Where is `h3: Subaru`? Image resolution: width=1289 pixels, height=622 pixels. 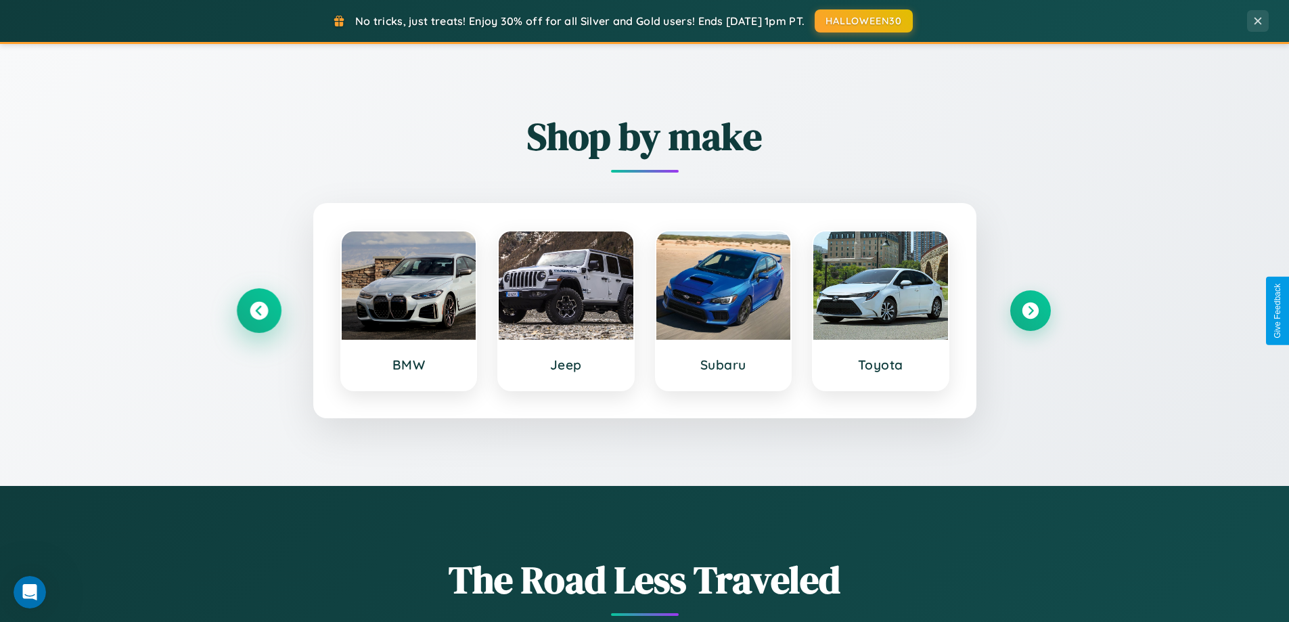 h3: Subaru is located at coordinates (723, 365).